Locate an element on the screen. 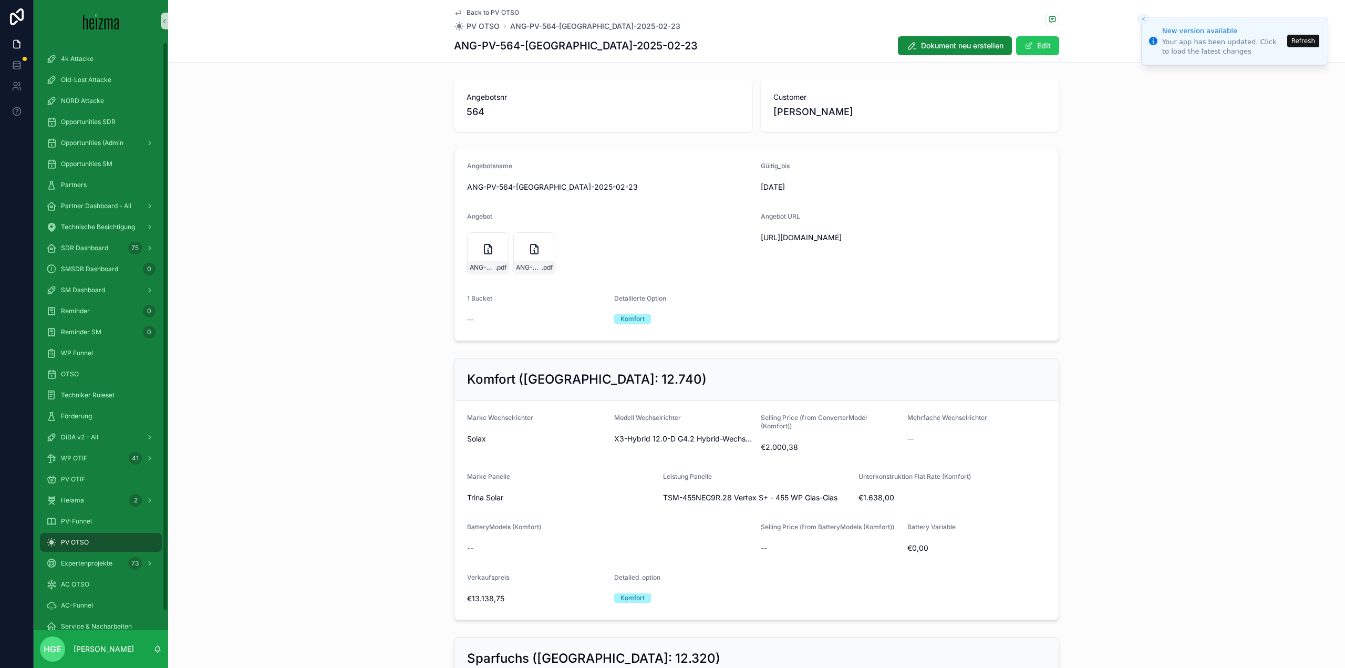  span: WP OTIF is located at coordinates (74, 458).